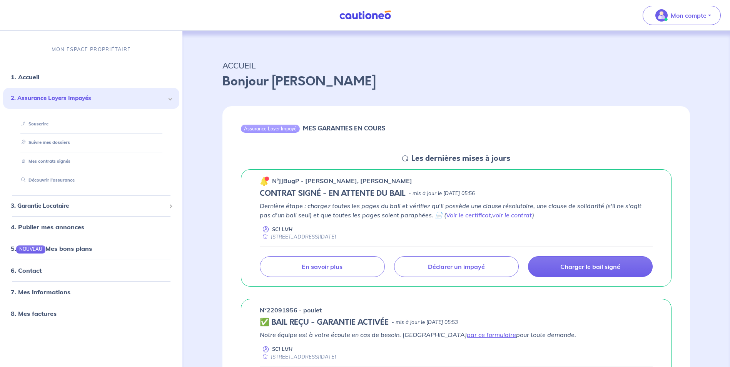 This screenshot has height=367, width=730. I want to click on a: Souscrire, so click(33, 124).